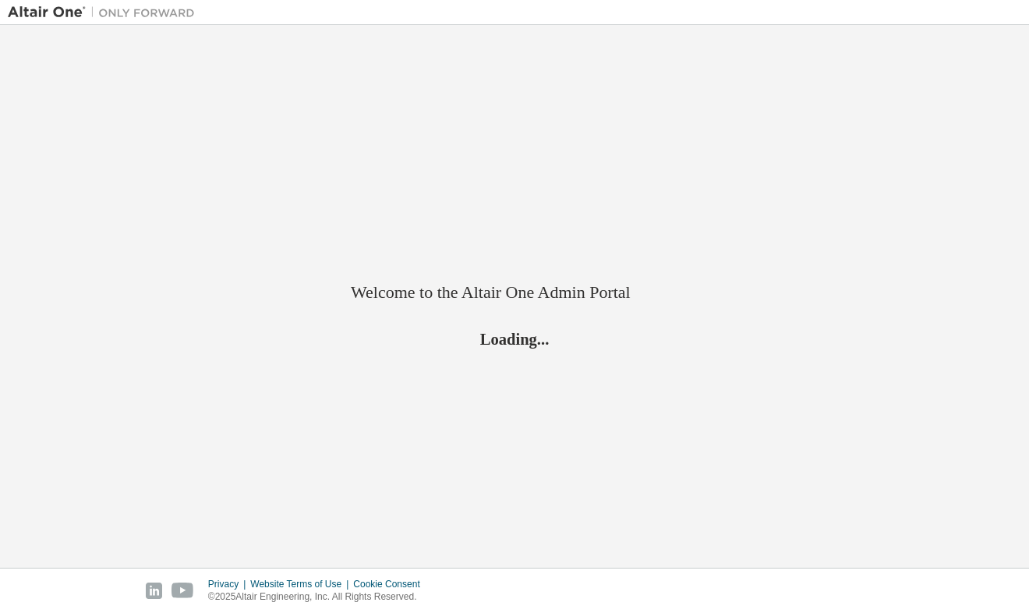 The height and width of the screenshot is (613, 1029). What do you see at coordinates (390, 584) in the screenshot?
I see `div: Cookie Consent` at bounding box center [390, 584].